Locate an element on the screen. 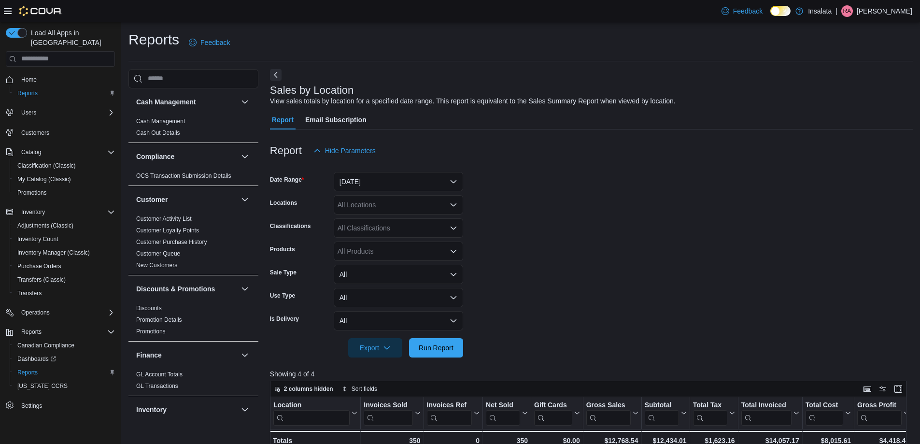 The width and height of the screenshot is (920, 444). span: GL Account Totals is located at coordinates (159, 374).